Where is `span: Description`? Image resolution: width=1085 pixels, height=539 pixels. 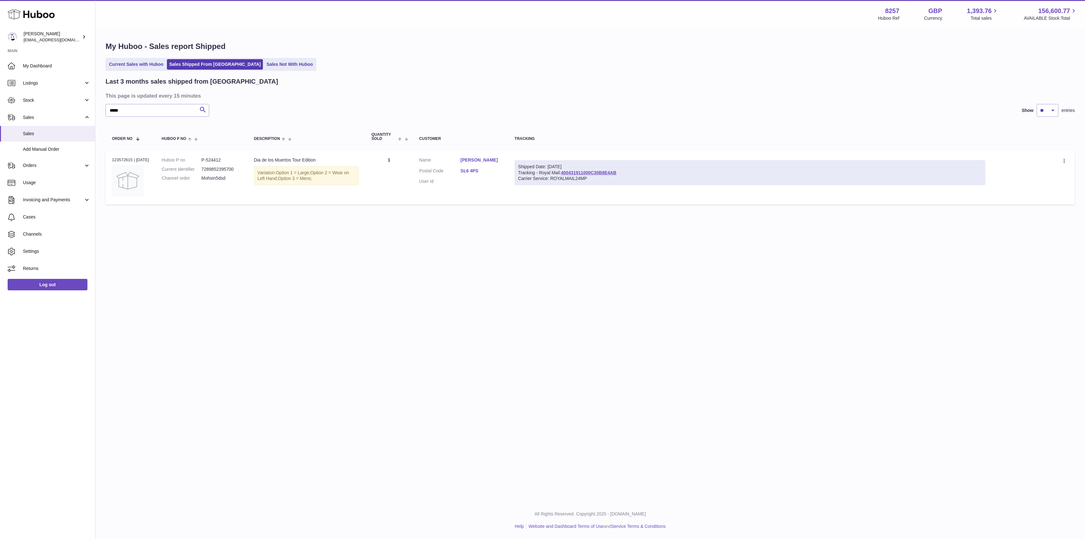
span: Description is located at coordinates (267, 139).